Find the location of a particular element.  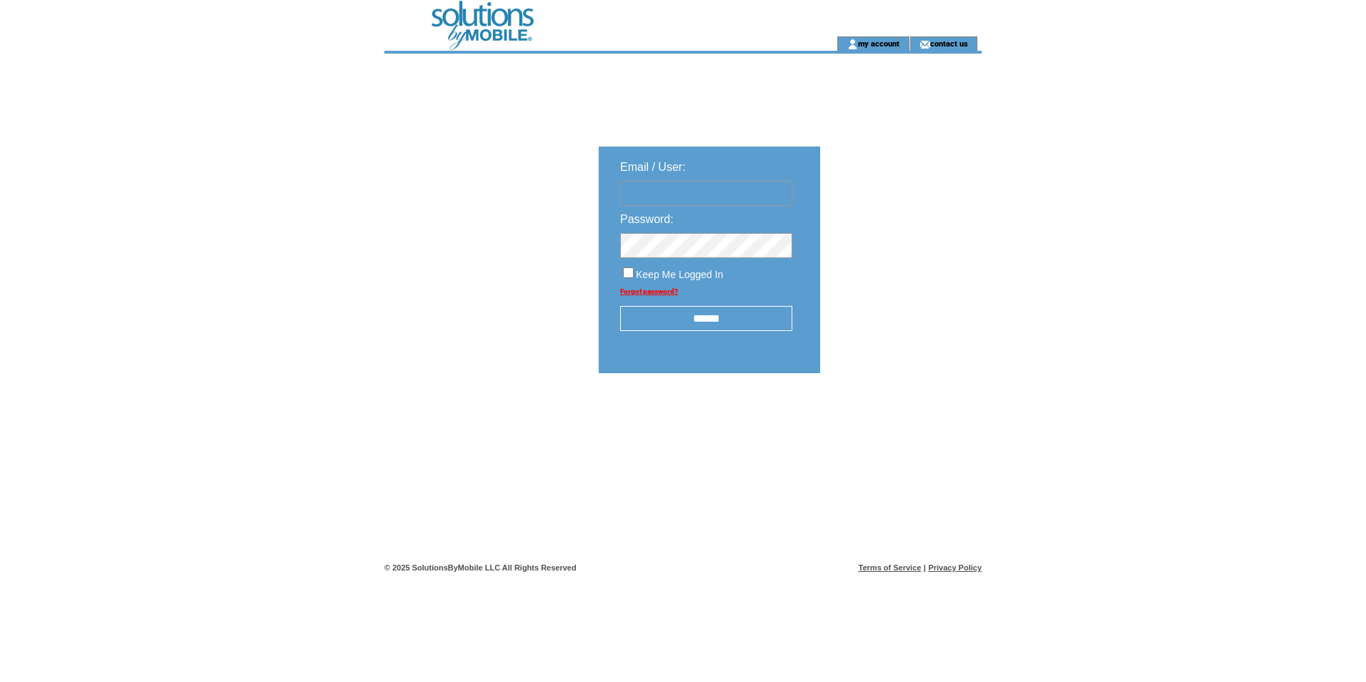

span: © 2025 SolutionsByMobile LLC All Rights Reserved is located at coordinates (480, 567).